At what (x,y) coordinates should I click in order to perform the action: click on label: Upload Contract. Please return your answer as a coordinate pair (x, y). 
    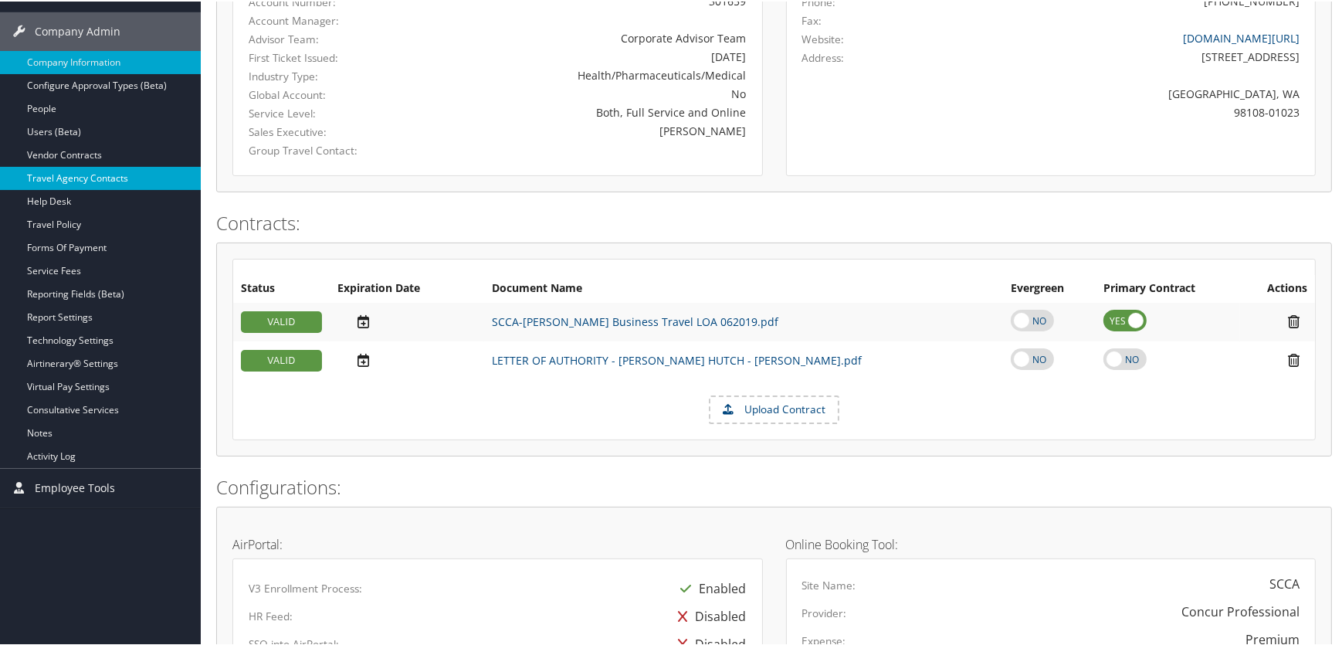
    Looking at the image, I should click on (774, 408).